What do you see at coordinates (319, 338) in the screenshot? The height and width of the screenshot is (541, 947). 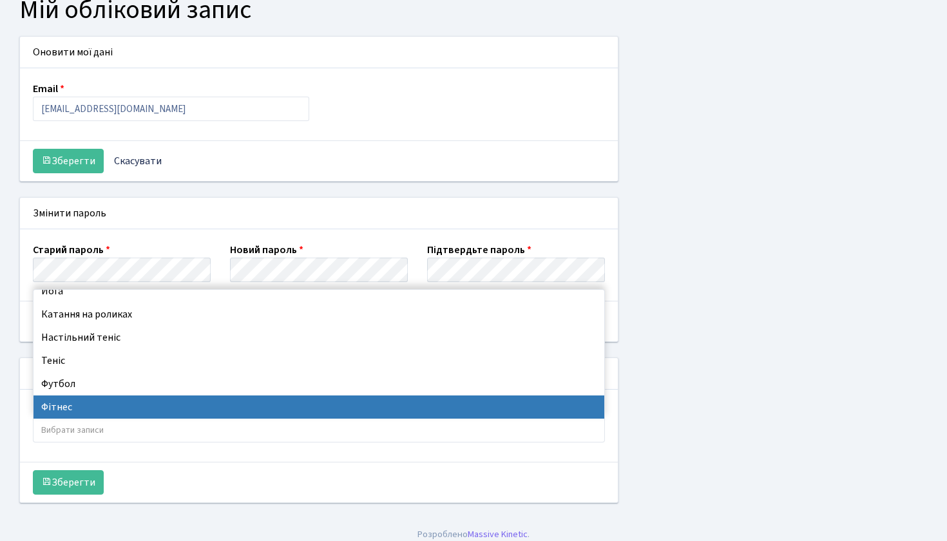 I see `li: Настільний теніс` at bounding box center [319, 338].